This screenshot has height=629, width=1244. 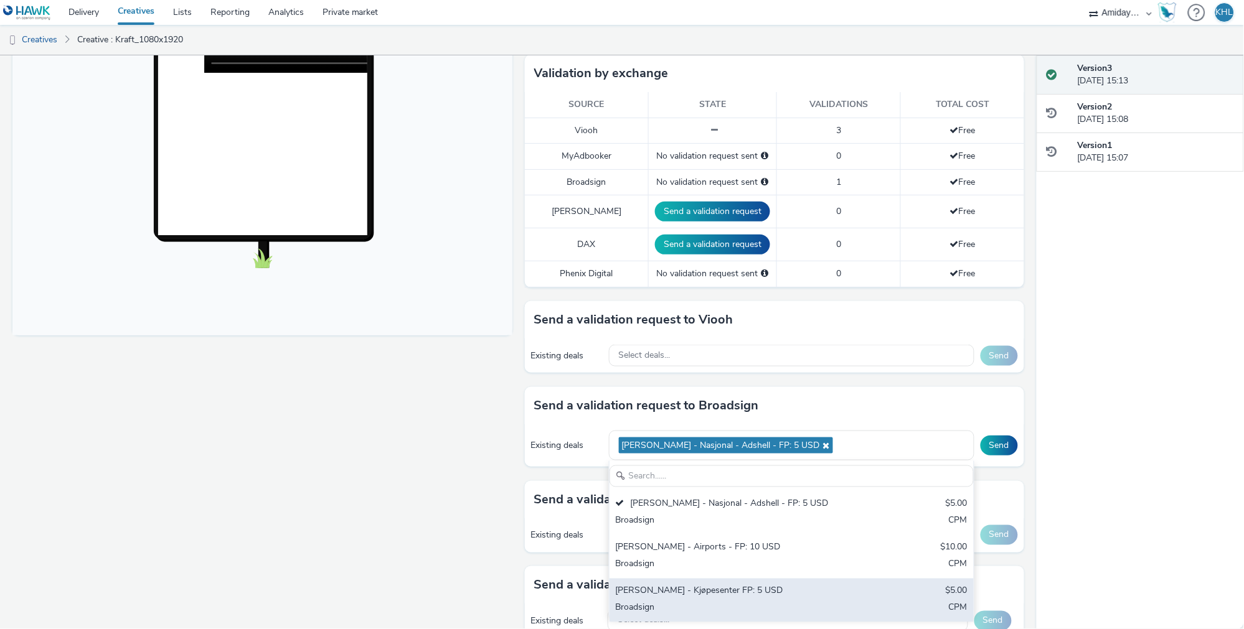 I want to click on strong: Version 2, so click(x=1095, y=106).